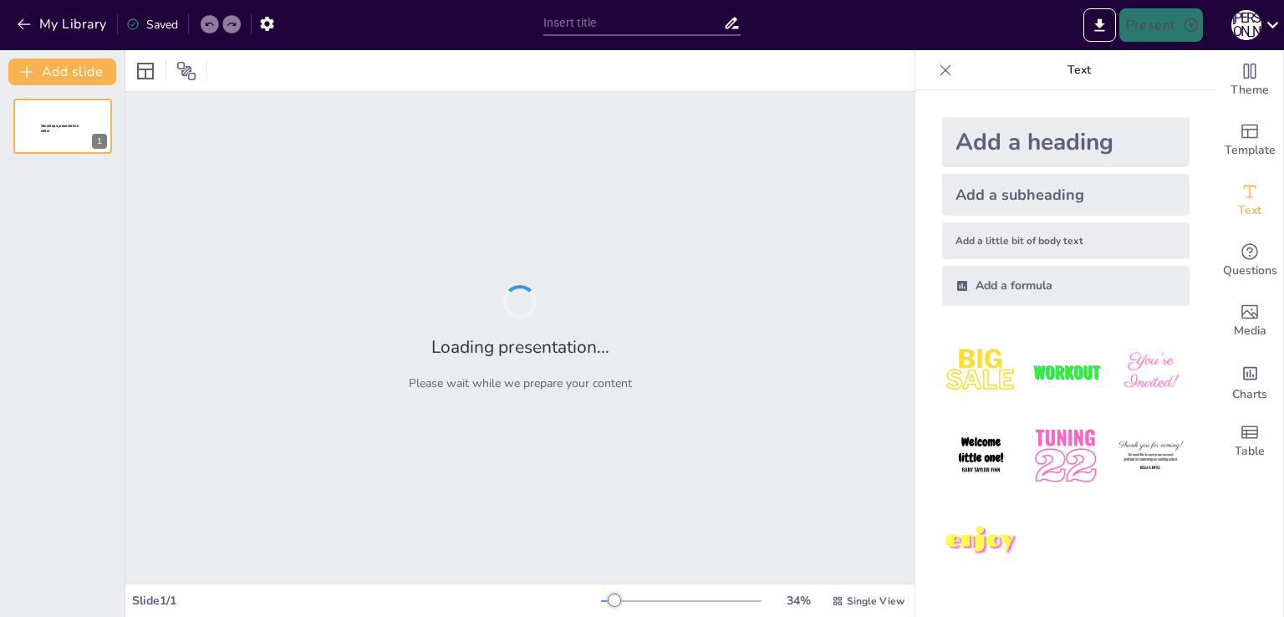 The height and width of the screenshot is (617, 1284). Describe the element at coordinates (62, 72) in the screenshot. I see `button: Add slide` at that location.